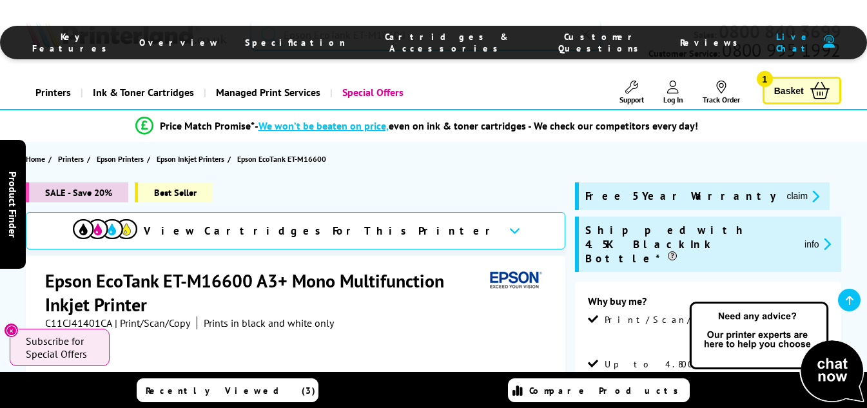 The image size is (867, 408). What do you see at coordinates (71, 159) in the screenshot?
I see `span: Printers` at bounding box center [71, 159].